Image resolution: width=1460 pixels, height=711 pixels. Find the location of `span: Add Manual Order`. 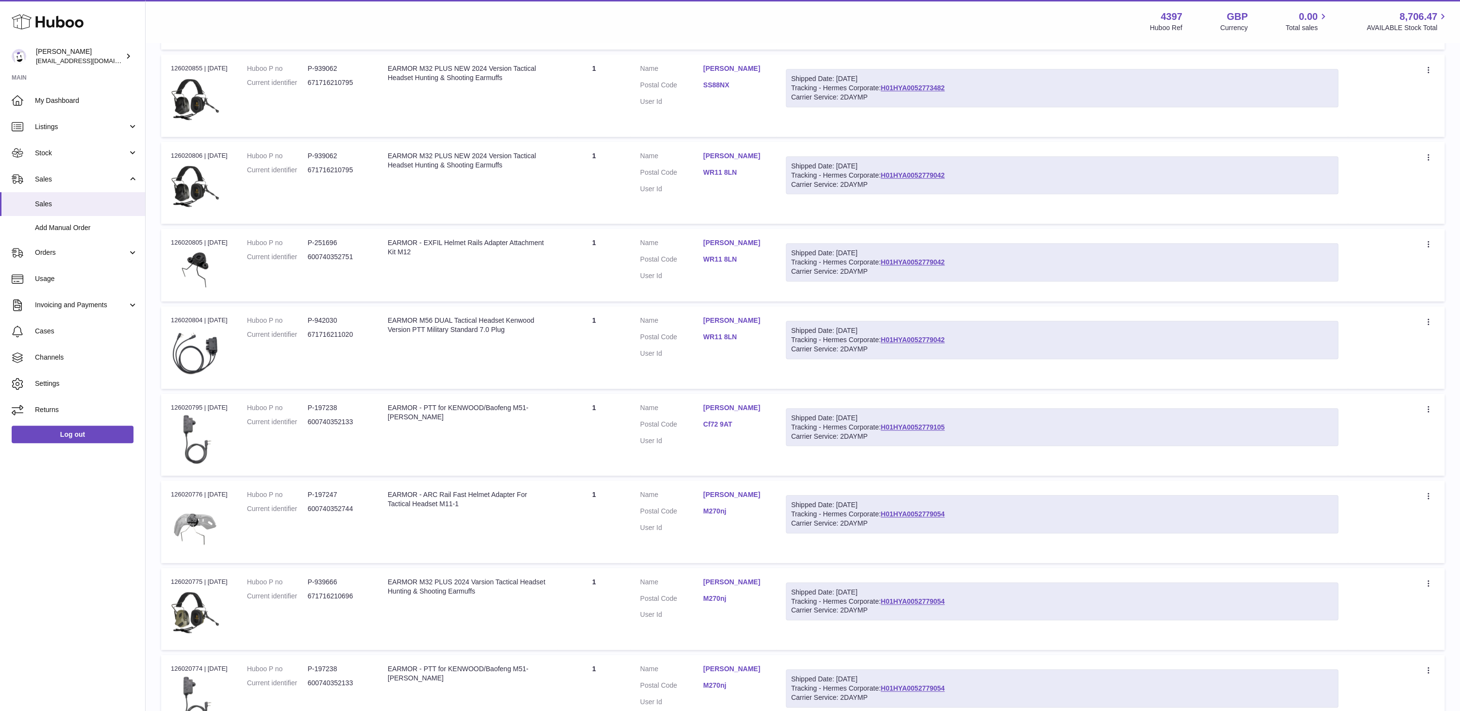

span: Add Manual Order is located at coordinates (86, 228).